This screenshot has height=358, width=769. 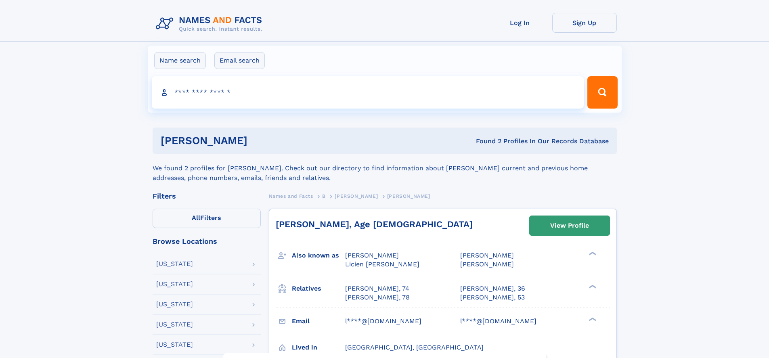 I want to click on input: search input, so click(x=368, y=92).